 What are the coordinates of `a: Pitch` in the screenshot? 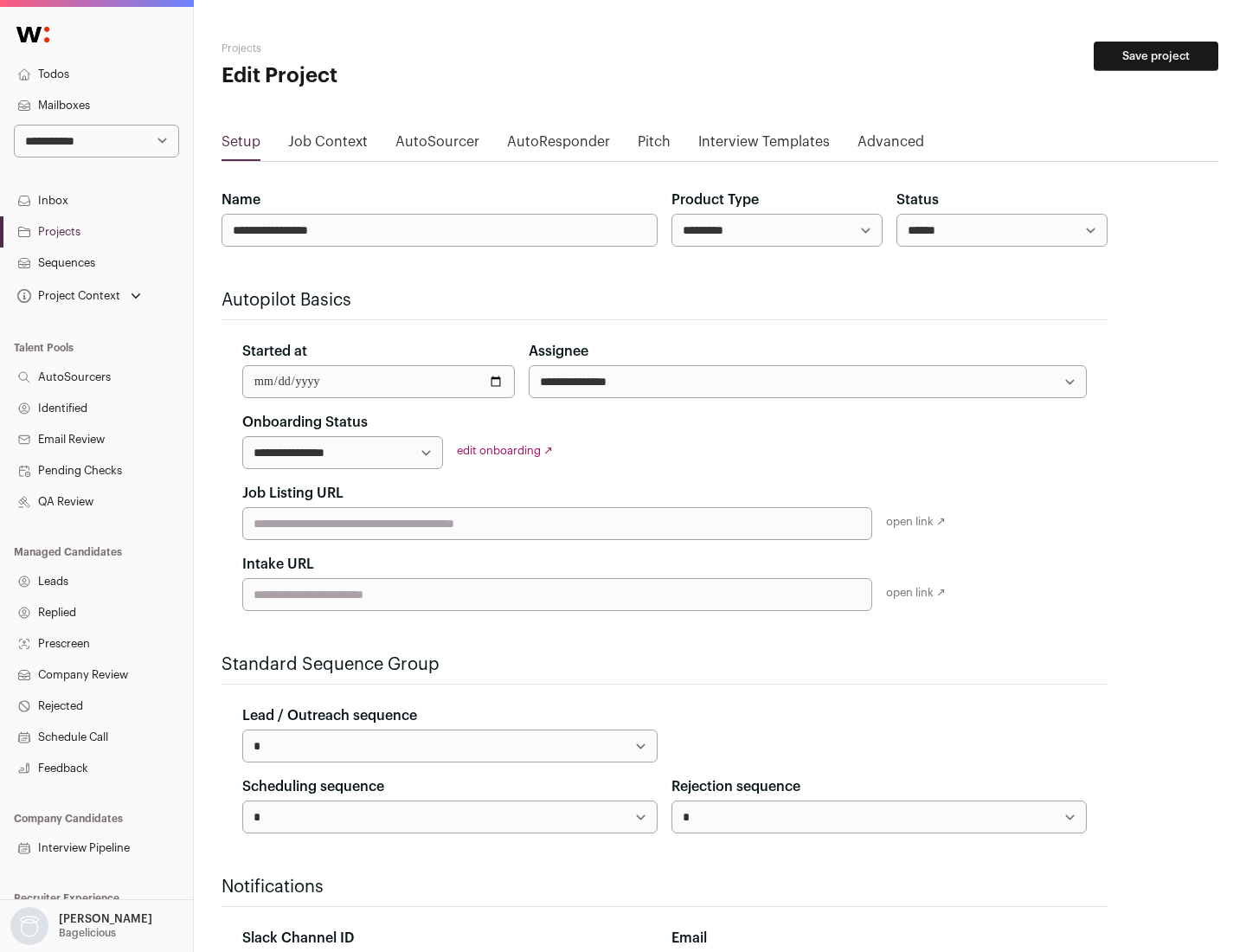 It's located at (654, 146).